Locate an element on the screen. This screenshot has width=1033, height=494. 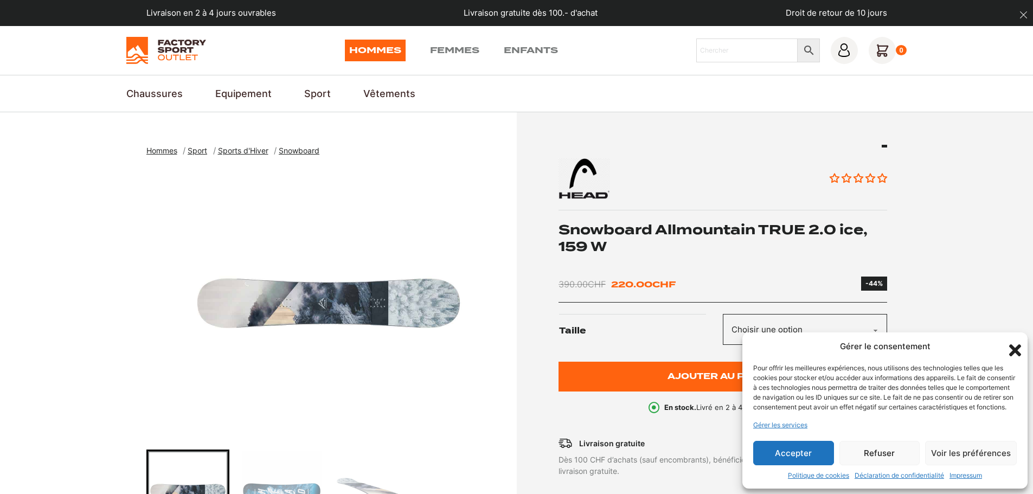
span: Sports d'Hiver is located at coordinates (243, 150).